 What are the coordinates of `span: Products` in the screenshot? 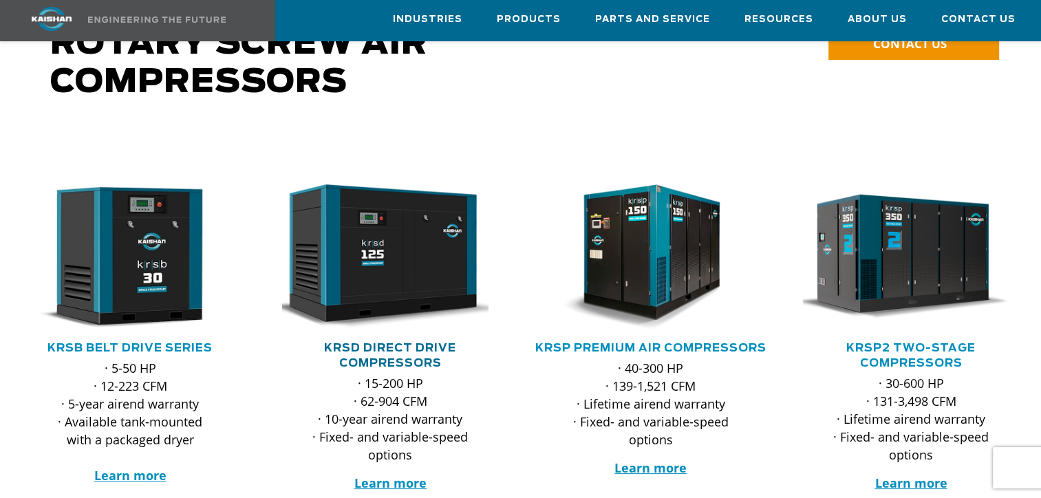 It's located at (528, 19).